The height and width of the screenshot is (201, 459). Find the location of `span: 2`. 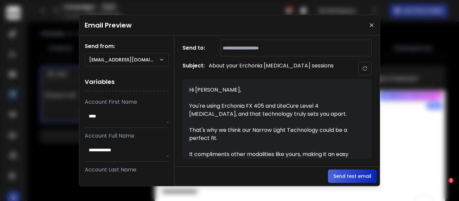

span: 2 is located at coordinates (451, 181).